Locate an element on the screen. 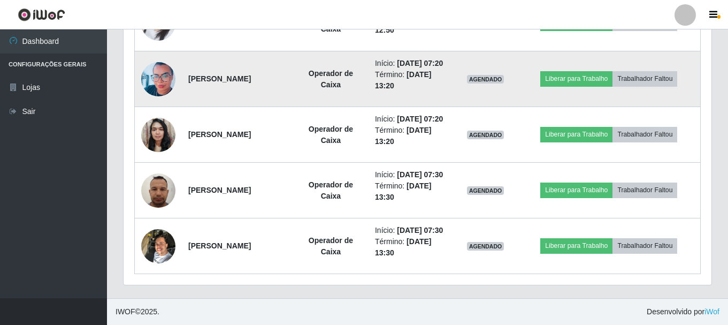 The image size is (728, 325). img: 1701473418754.jpeg is located at coordinates (158, 190).